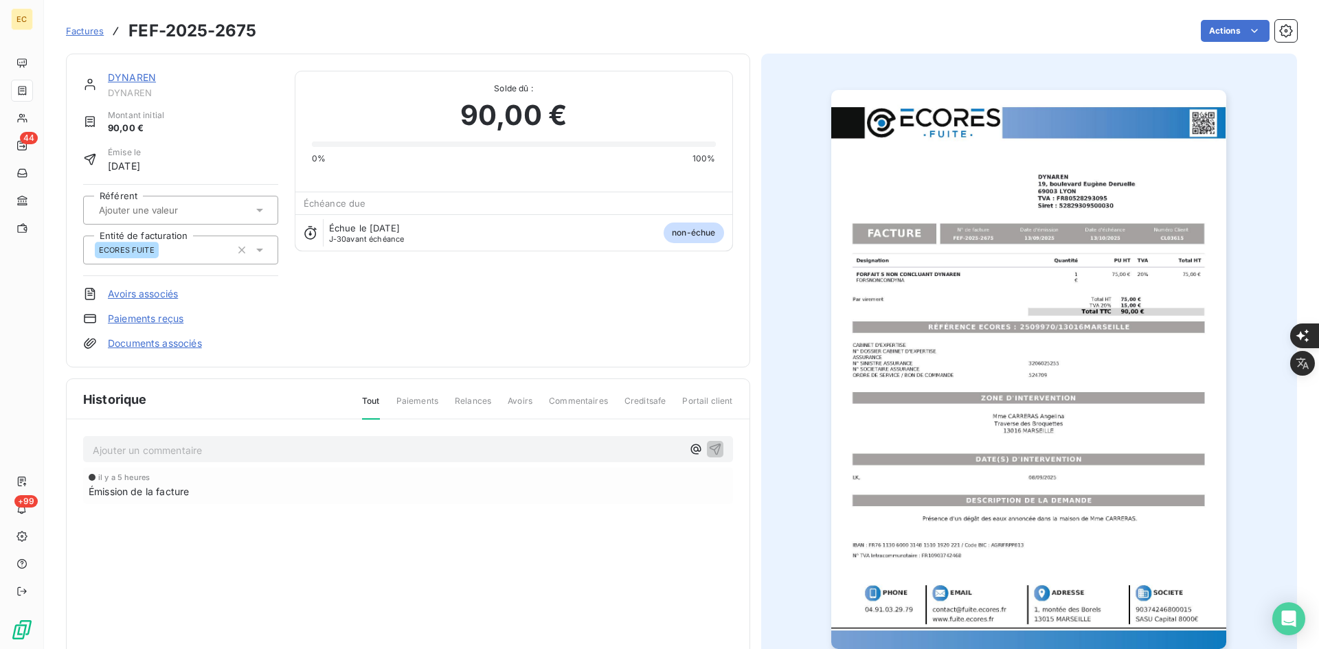 The height and width of the screenshot is (649, 1319). I want to click on a: DYNAREN, so click(132, 77).